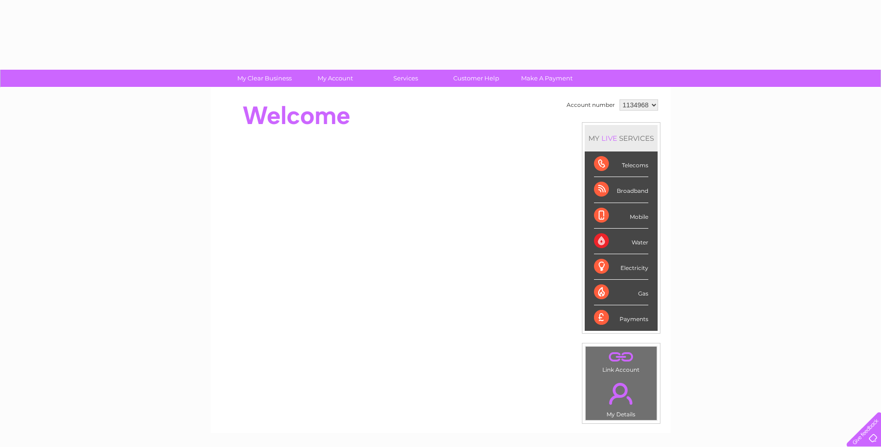 The height and width of the screenshot is (447, 881). I want to click on div: Gas, so click(621, 292).